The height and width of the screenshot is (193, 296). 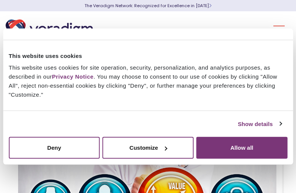 What do you see at coordinates (148, 81) in the screenshot?
I see `div: This website uses cookies for site operation, security, personalization, and analytics purposes, ...` at bounding box center [148, 81].